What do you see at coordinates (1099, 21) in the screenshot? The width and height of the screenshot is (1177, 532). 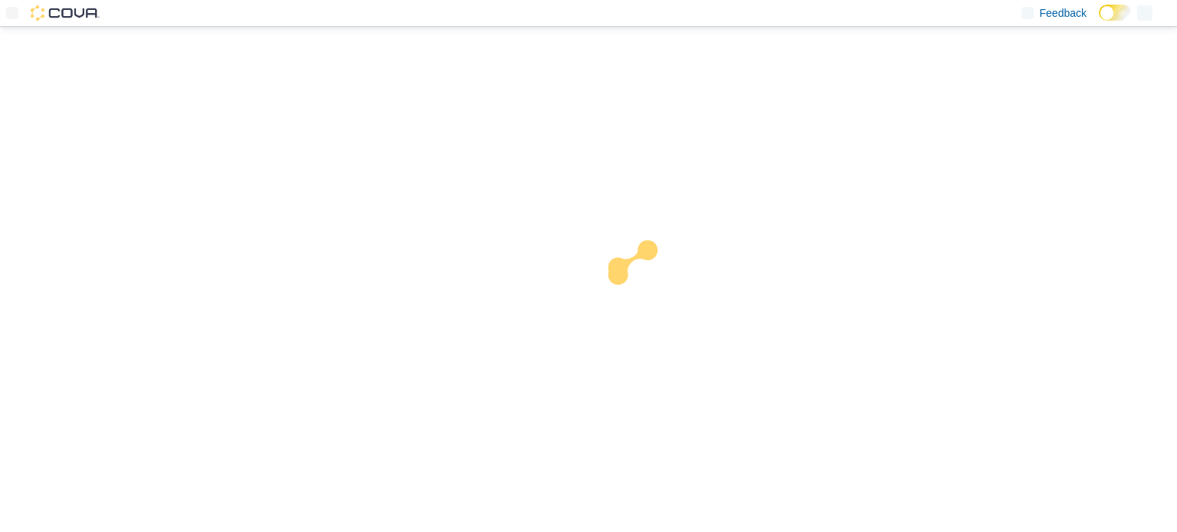 I see `span: Dark Mode` at bounding box center [1099, 21].